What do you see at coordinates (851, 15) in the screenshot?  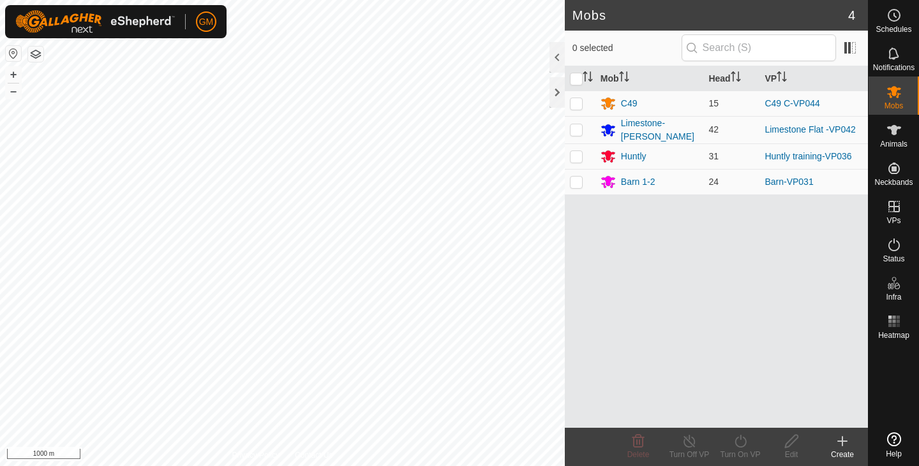 I see `span: 4` at bounding box center [851, 15].